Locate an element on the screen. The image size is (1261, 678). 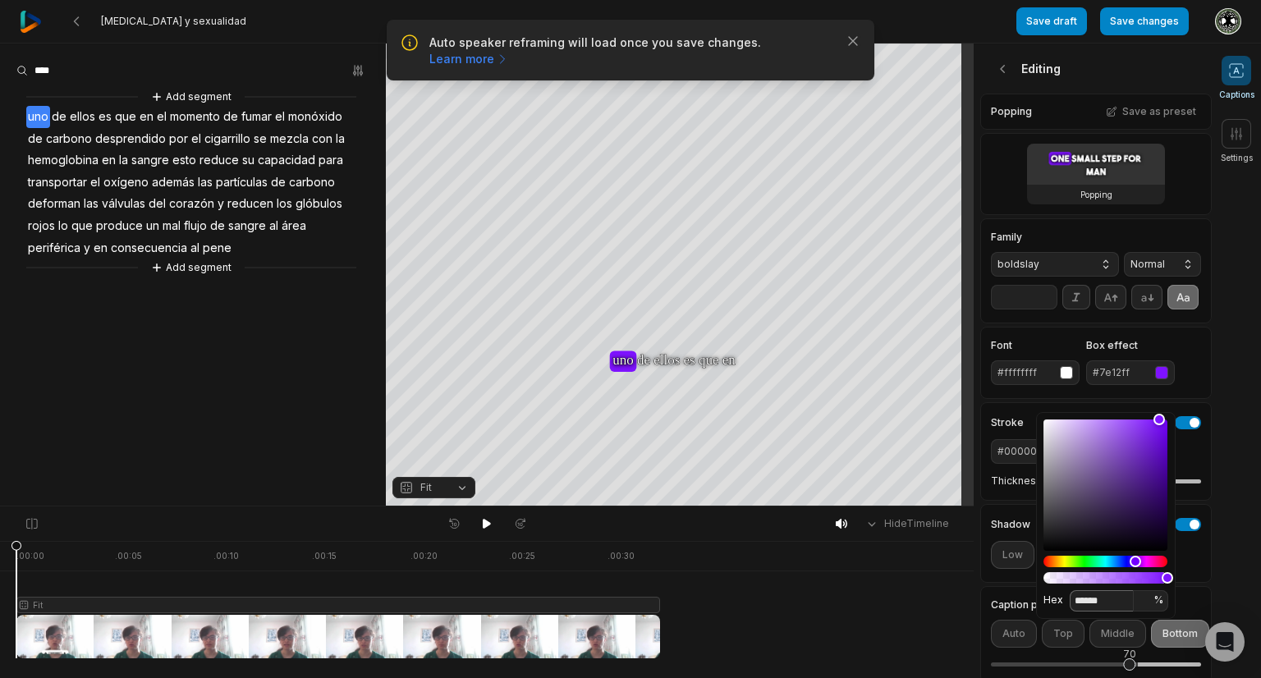
span: capacidad is located at coordinates (287, 160).